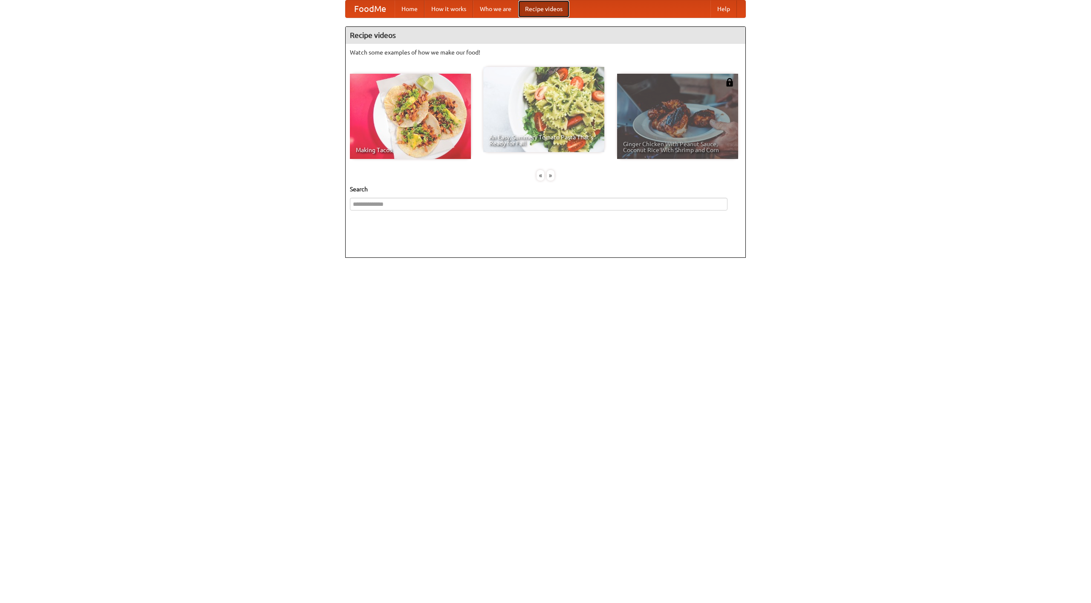 Image resolution: width=1091 pixels, height=603 pixels. I want to click on a: An Easy, Summery Tomato Pasta That's Ready for Fall, so click(544, 109).